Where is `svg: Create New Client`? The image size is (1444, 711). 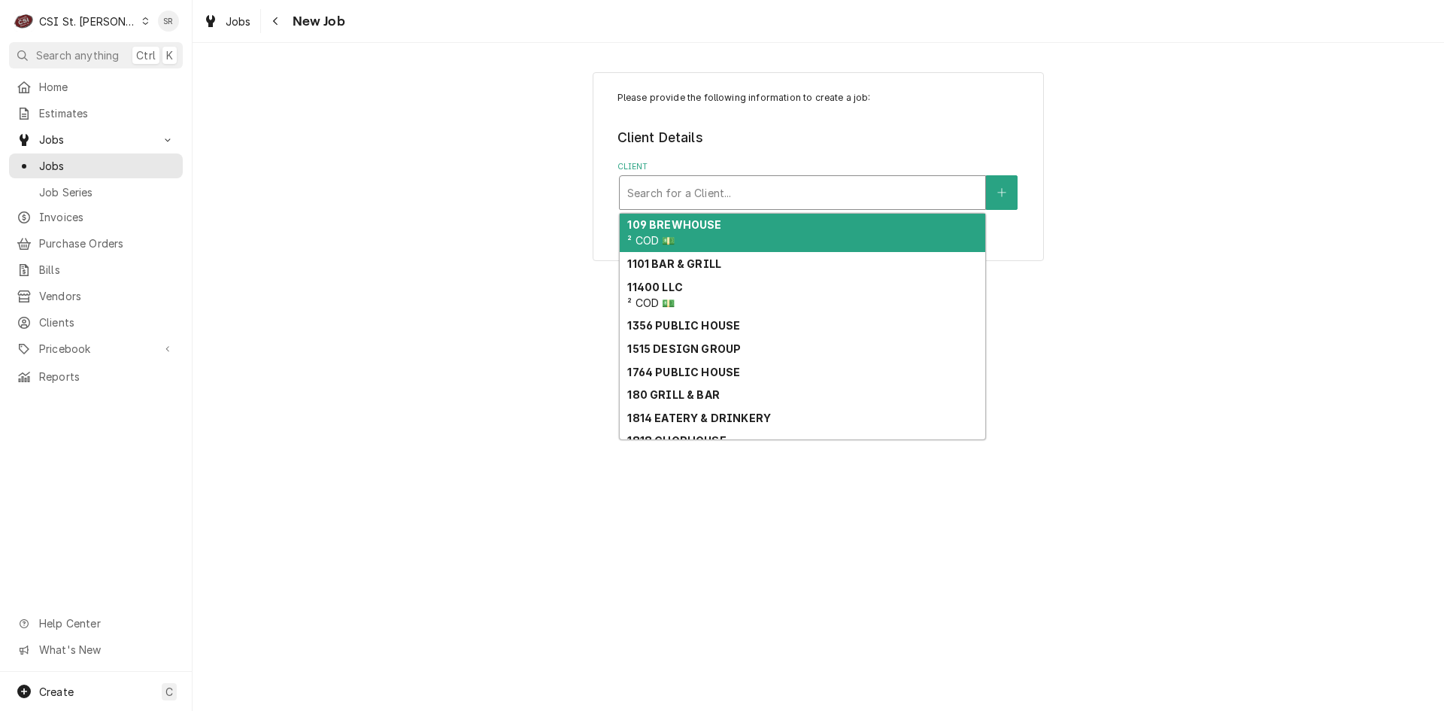 svg: Create New Client is located at coordinates (1002, 193).